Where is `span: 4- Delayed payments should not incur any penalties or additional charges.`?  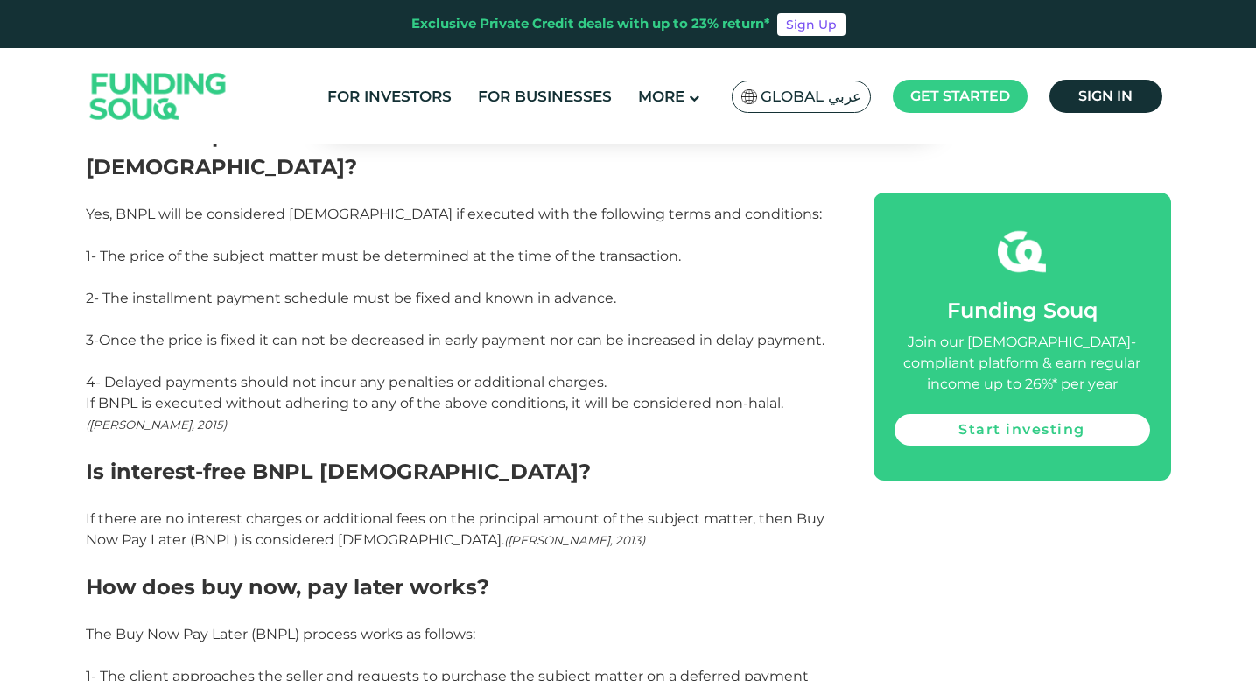
span: 4- Delayed payments should not incur any penalties or additional charges. is located at coordinates (346, 382).